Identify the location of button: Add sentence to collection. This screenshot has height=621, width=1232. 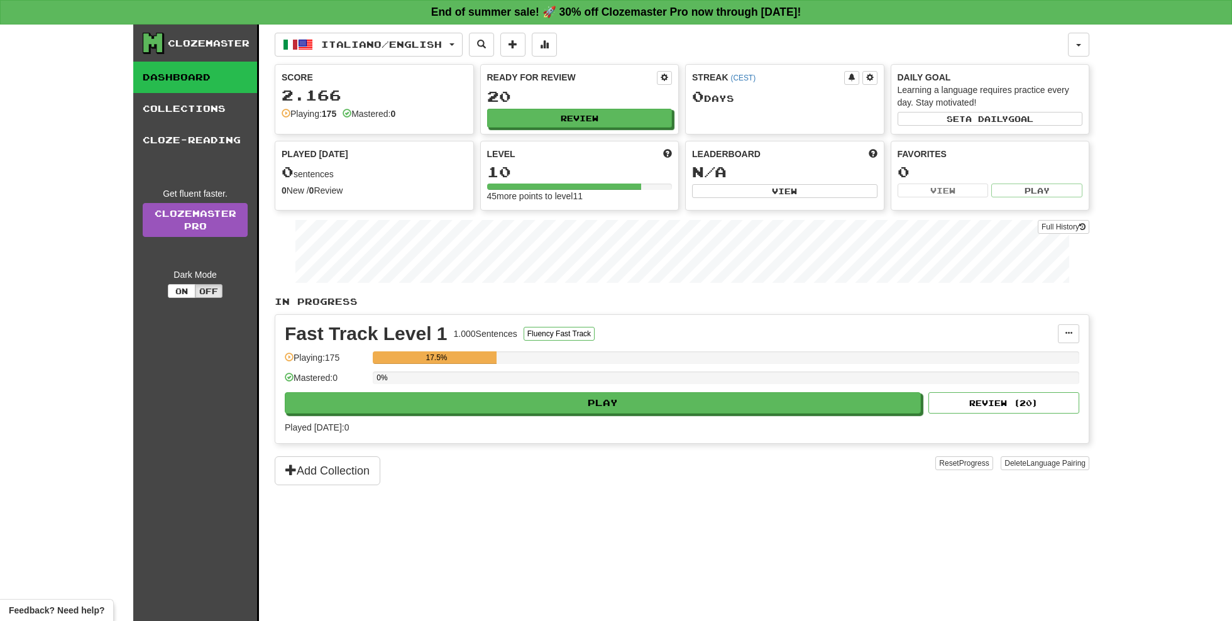
(513, 45).